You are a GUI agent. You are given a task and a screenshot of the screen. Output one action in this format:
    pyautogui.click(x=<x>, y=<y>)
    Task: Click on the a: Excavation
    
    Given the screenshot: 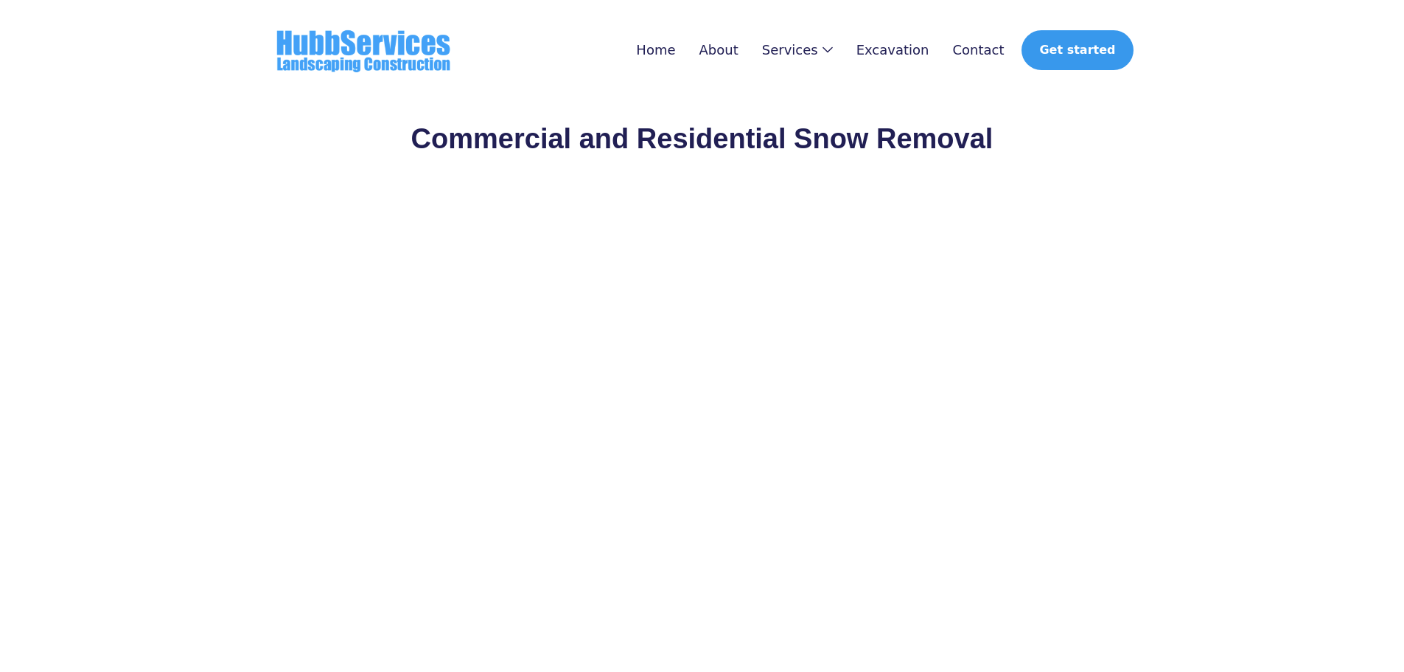 What is the action you would take?
    pyautogui.click(x=893, y=50)
    